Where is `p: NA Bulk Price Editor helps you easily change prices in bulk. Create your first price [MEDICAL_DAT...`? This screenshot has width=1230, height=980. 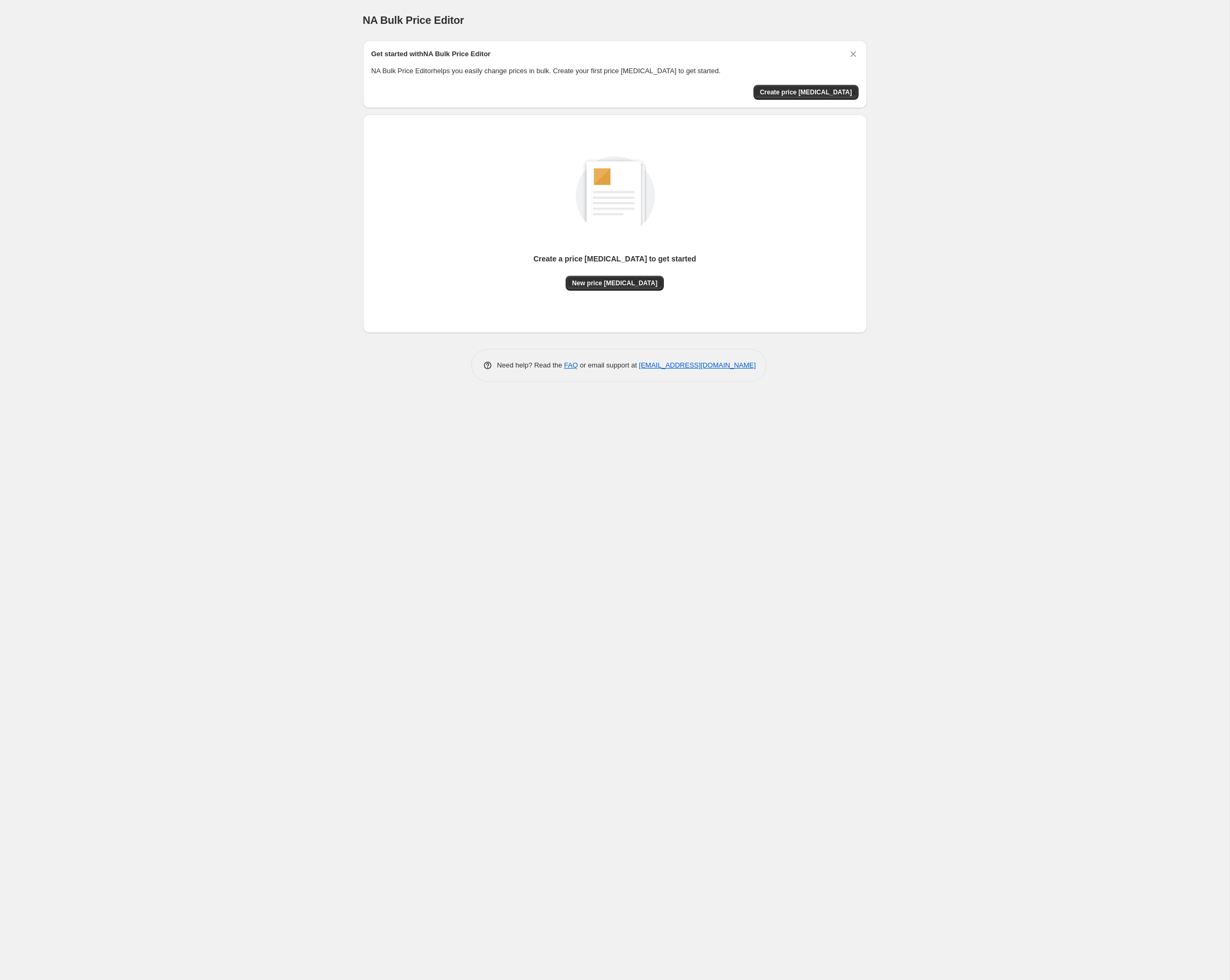 p: NA Bulk Price Editor helps you easily change prices in bulk. Create your first price [MEDICAL_DAT... is located at coordinates (615, 71).